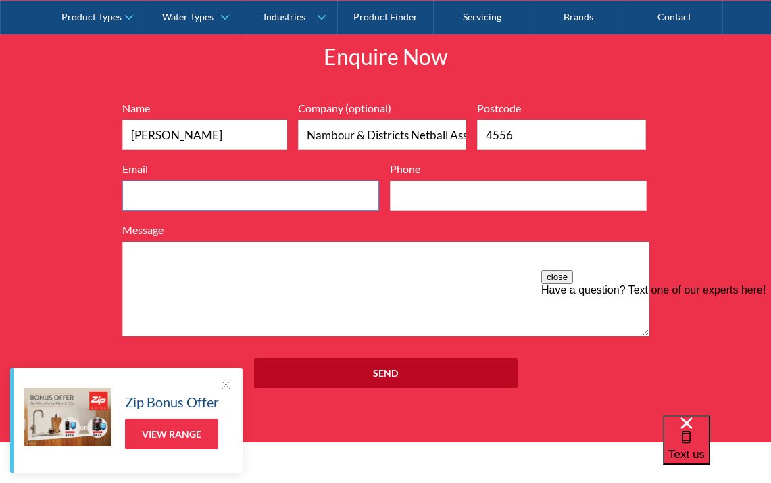  I want to click on a: View Range, so click(172, 433).